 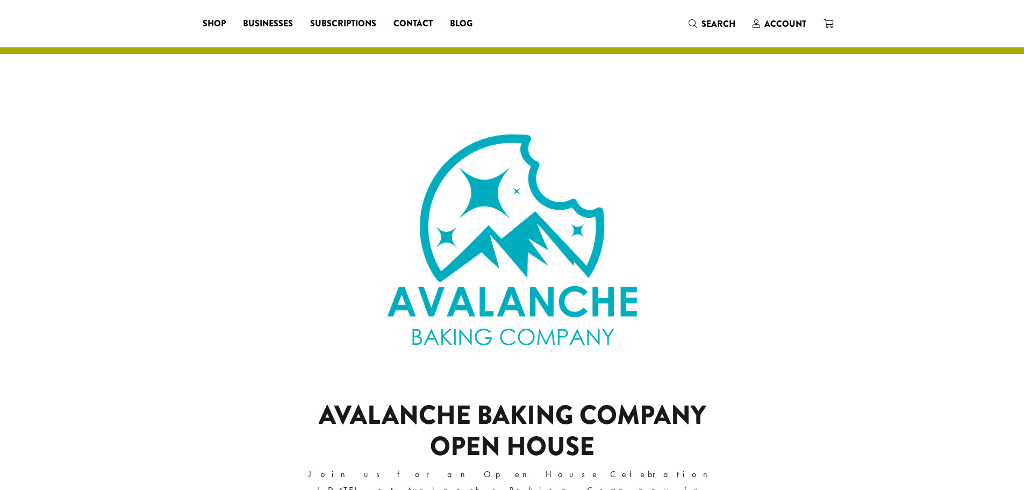 I want to click on span: Businesses, so click(x=268, y=24).